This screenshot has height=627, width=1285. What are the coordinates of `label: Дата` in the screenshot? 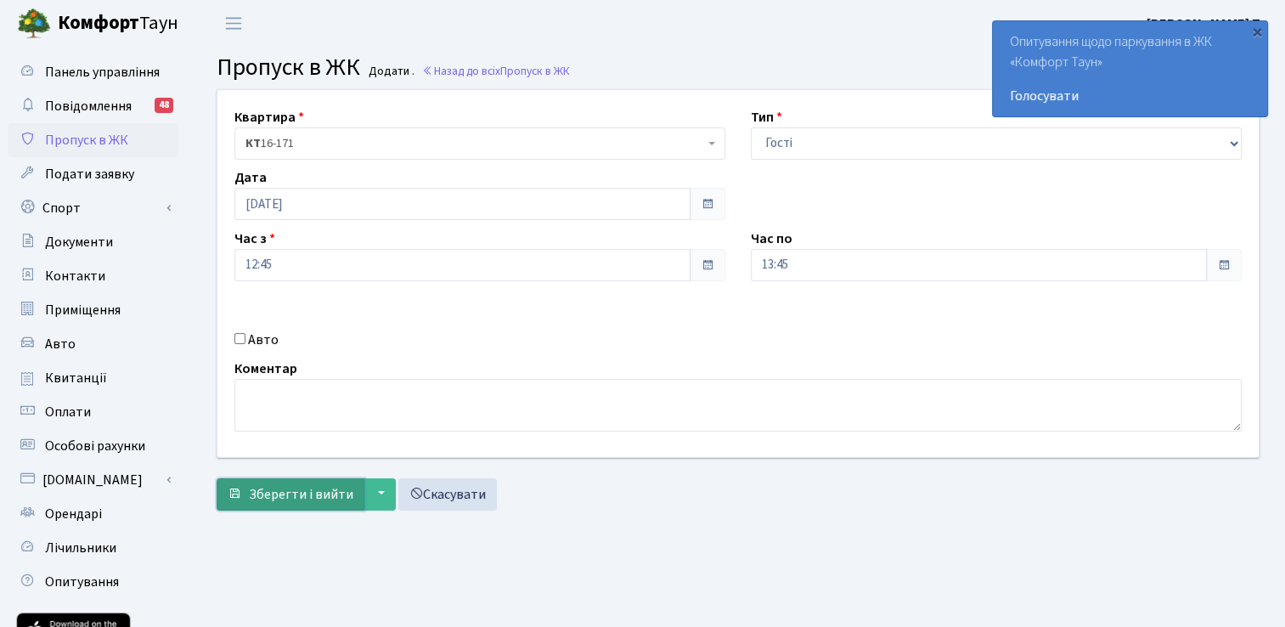 It's located at (251, 177).